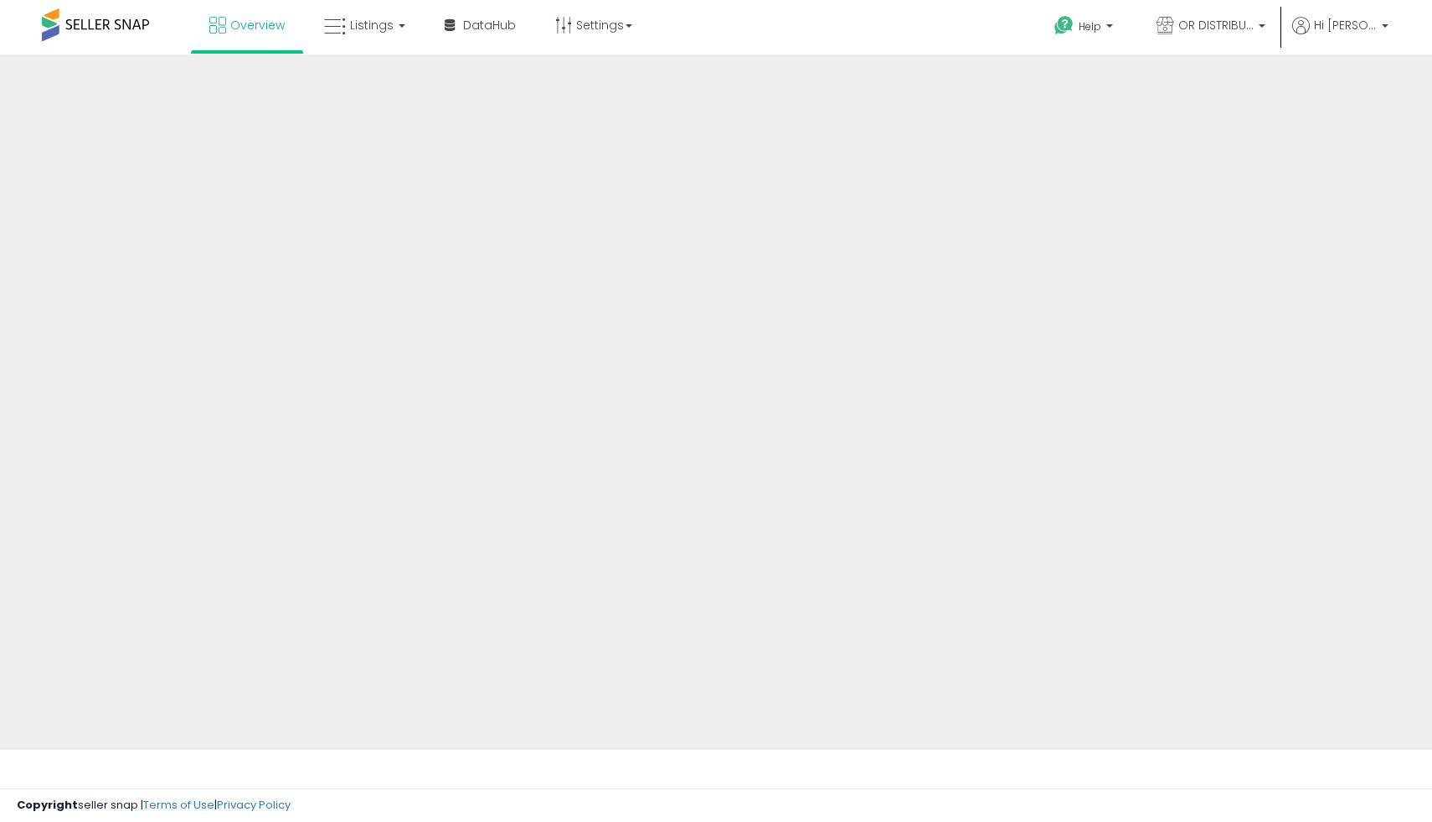 The height and width of the screenshot is (822, 1432). Describe the element at coordinates (1064, 25) in the screenshot. I see `i: Get Help` at that location.